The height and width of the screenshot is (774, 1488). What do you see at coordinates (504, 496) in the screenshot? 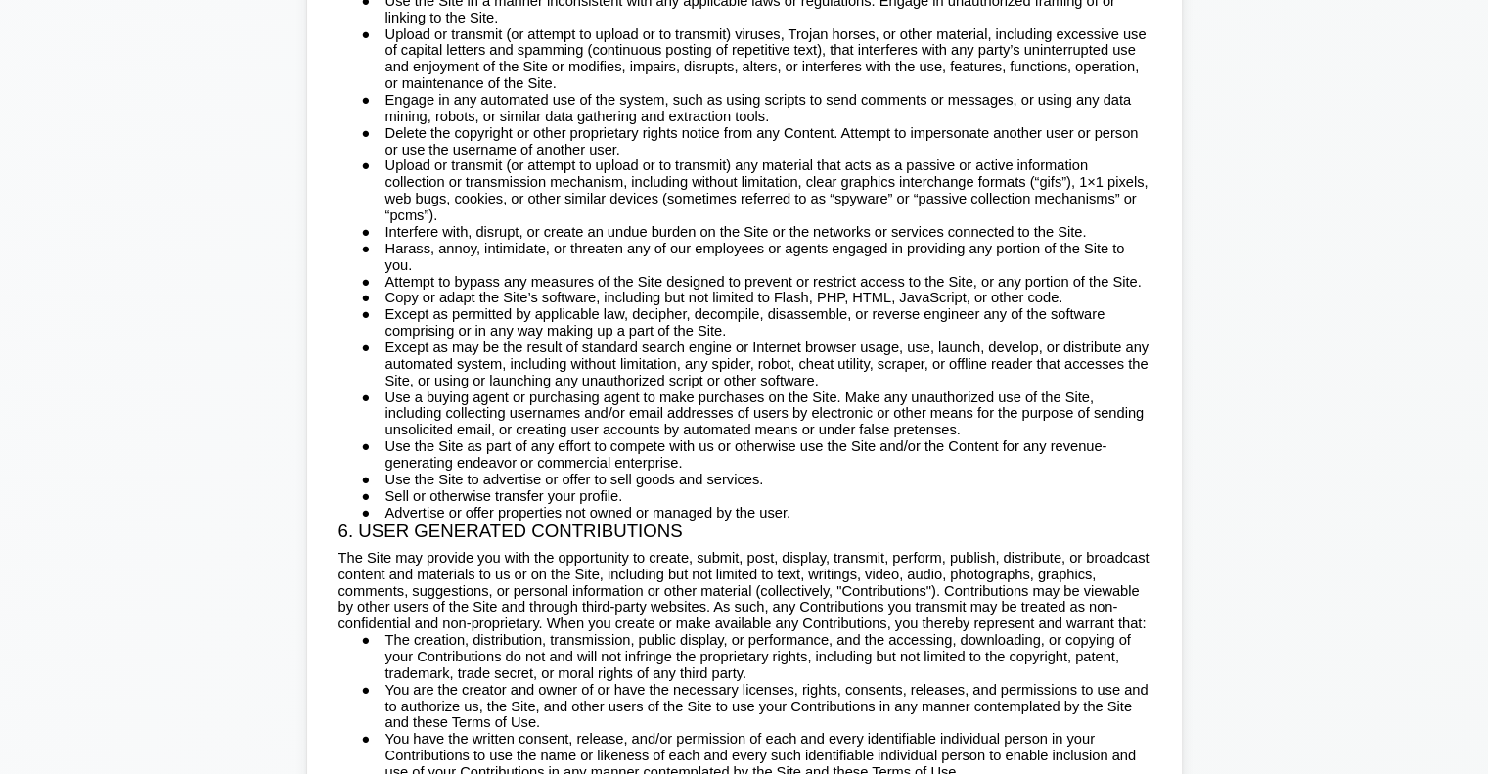
I see `span: Sell or otherwise transfer your profile.` at bounding box center [504, 496].